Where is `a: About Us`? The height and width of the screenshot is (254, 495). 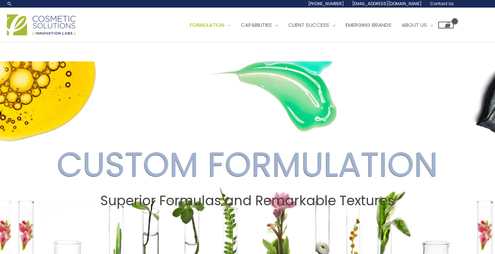 a: About Us is located at coordinates (417, 25).